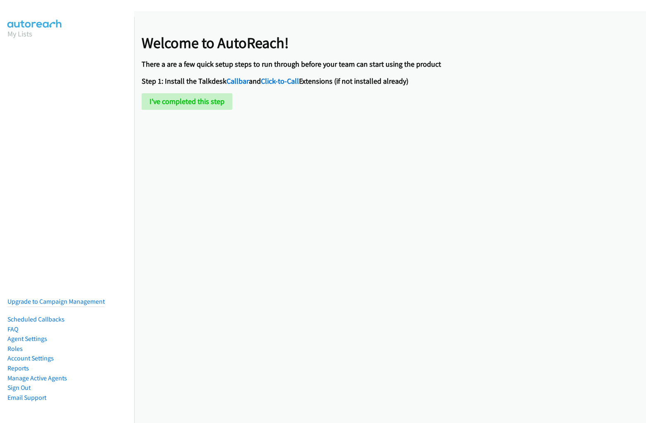  I want to click on h4: Step 1: Install the Talkdesk and Extensions (if not installed already), so click(291, 81).